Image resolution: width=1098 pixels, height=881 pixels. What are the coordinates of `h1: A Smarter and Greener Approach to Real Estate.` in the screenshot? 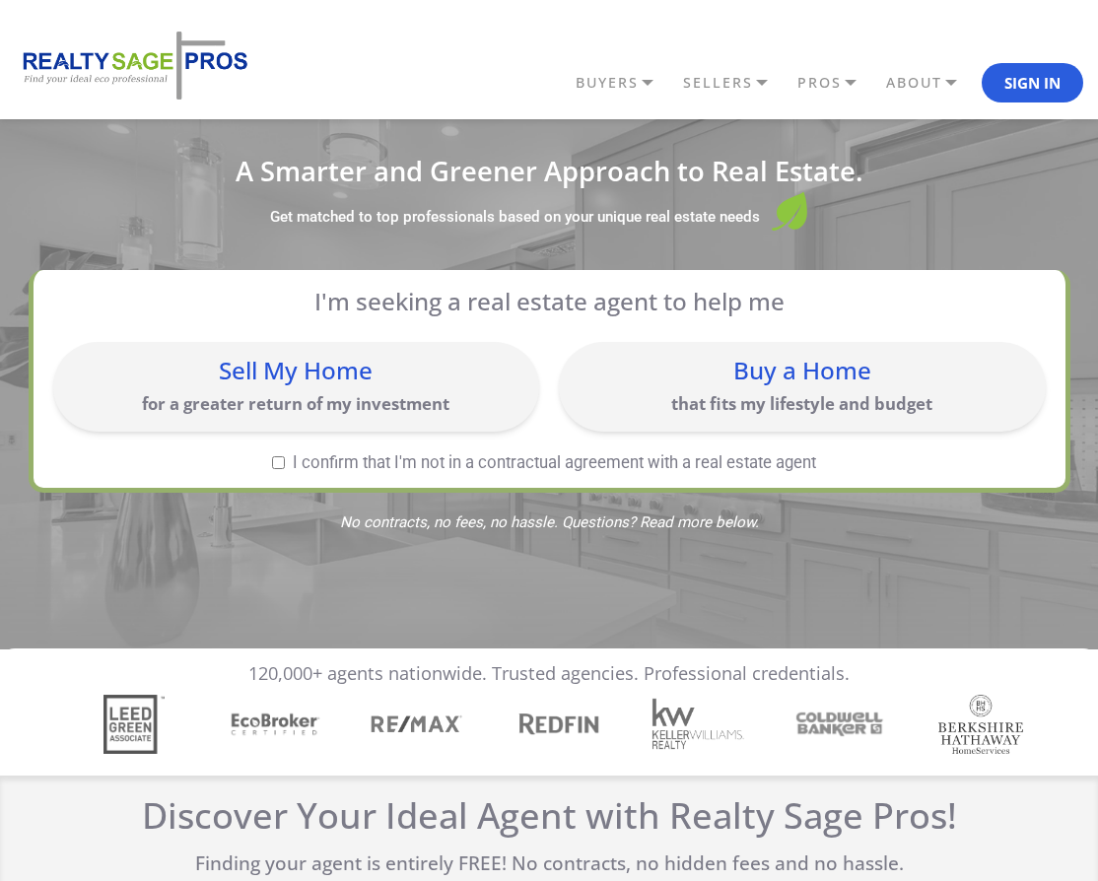 It's located at (549, 171).